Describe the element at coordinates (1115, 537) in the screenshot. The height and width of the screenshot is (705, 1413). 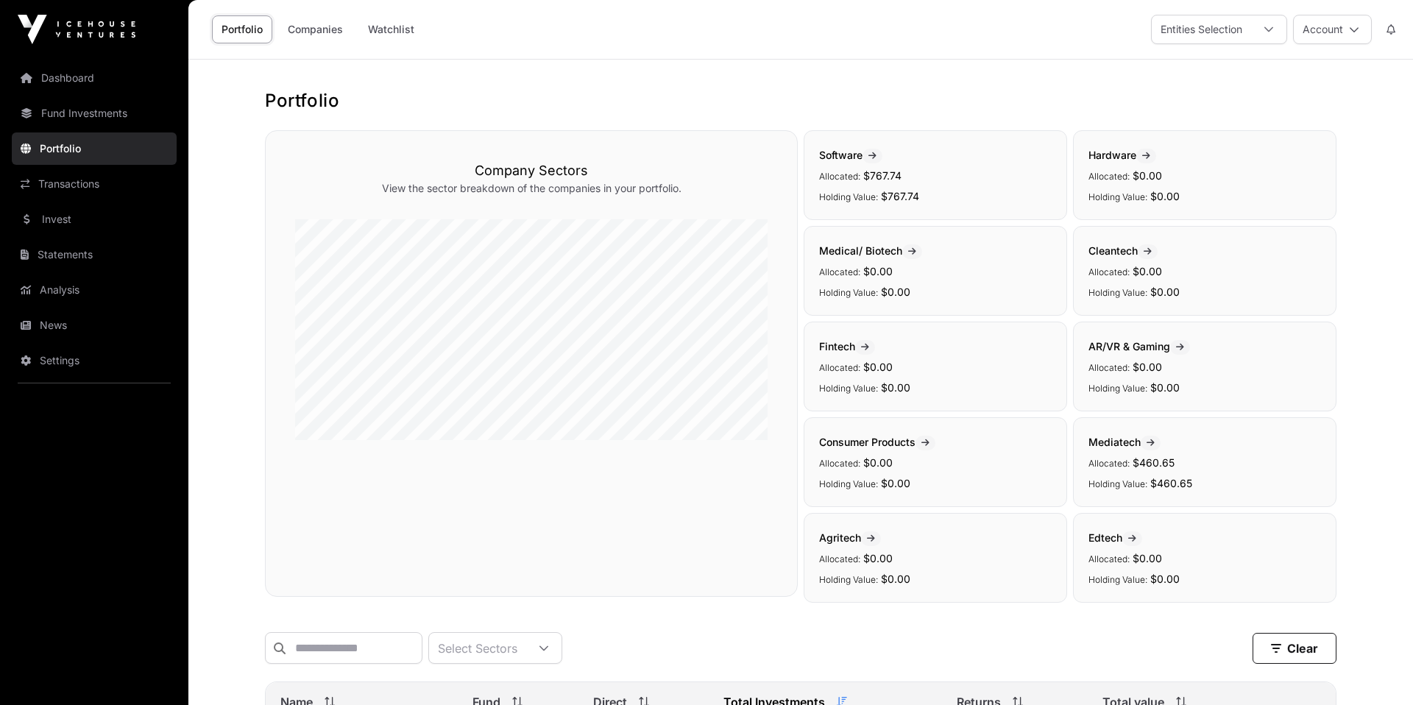
I see `span: Edtech` at that location.